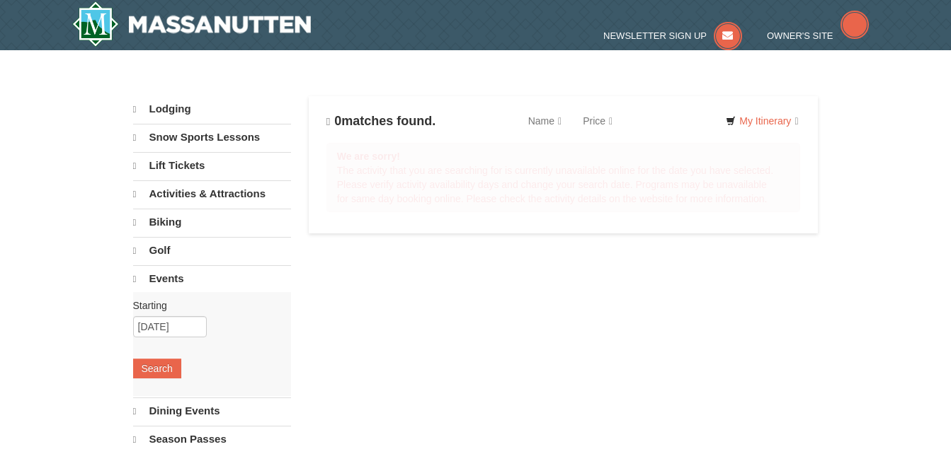  I want to click on a: Golf, so click(212, 251).